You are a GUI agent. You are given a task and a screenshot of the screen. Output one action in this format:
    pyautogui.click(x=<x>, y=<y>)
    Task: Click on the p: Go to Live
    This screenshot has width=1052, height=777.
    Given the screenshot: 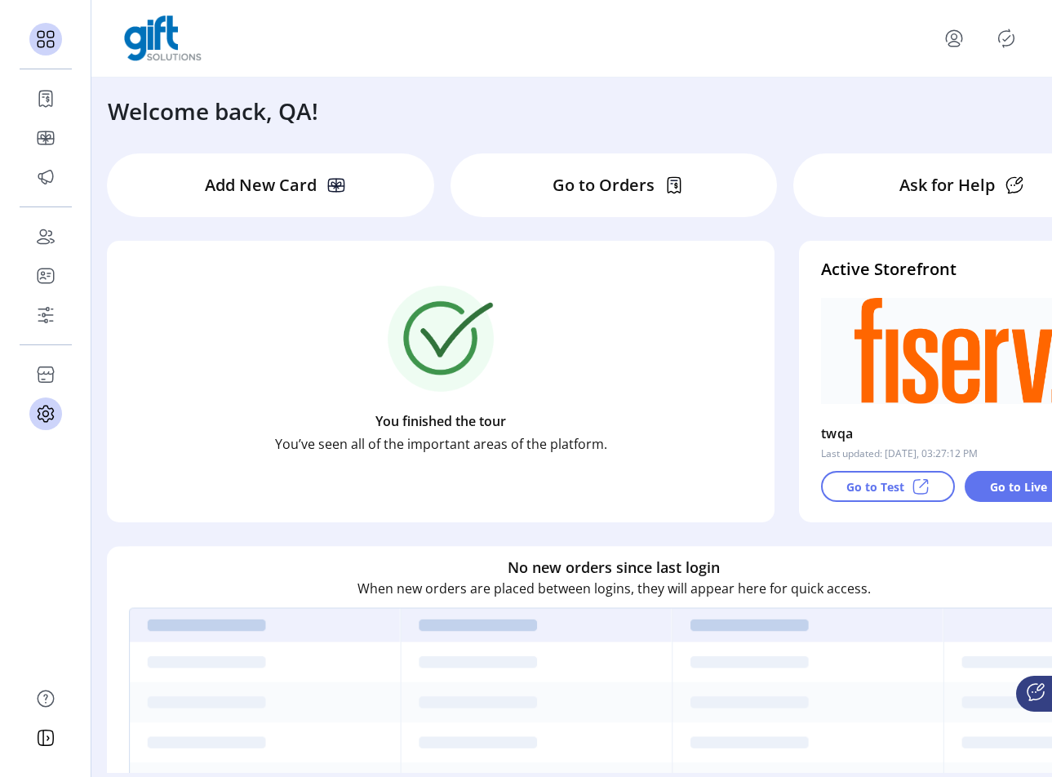 What is the action you would take?
    pyautogui.click(x=1018, y=486)
    